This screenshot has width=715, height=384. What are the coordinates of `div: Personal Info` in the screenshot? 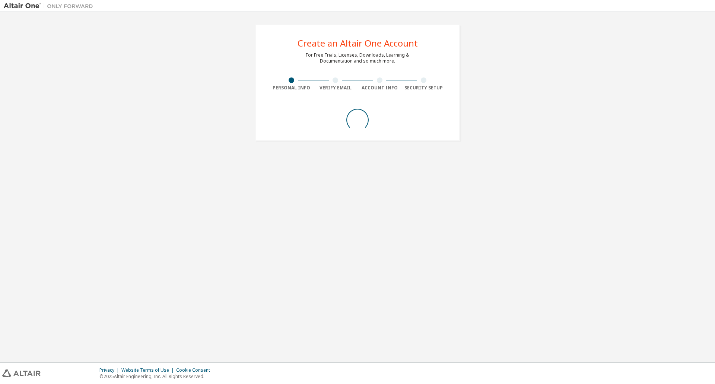 It's located at (291, 88).